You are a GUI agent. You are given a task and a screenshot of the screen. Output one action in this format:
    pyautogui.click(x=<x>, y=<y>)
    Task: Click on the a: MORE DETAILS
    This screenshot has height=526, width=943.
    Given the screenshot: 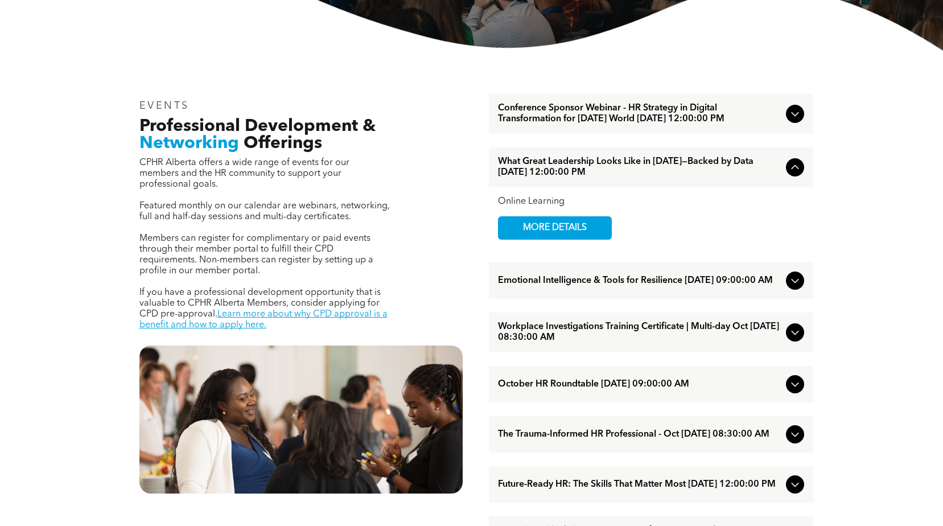 What is the action you would take?
    pyautogui.click(x=555, y=228)
    